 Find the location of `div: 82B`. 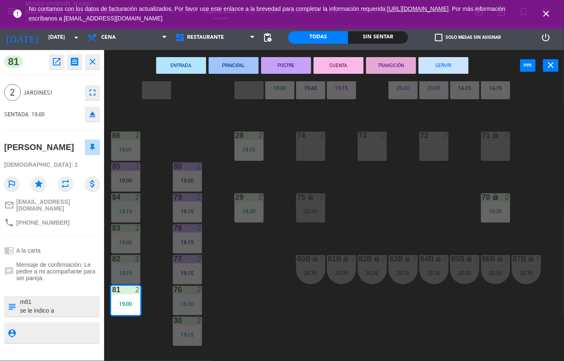

div: 82B is located at coordinates (359, 259).